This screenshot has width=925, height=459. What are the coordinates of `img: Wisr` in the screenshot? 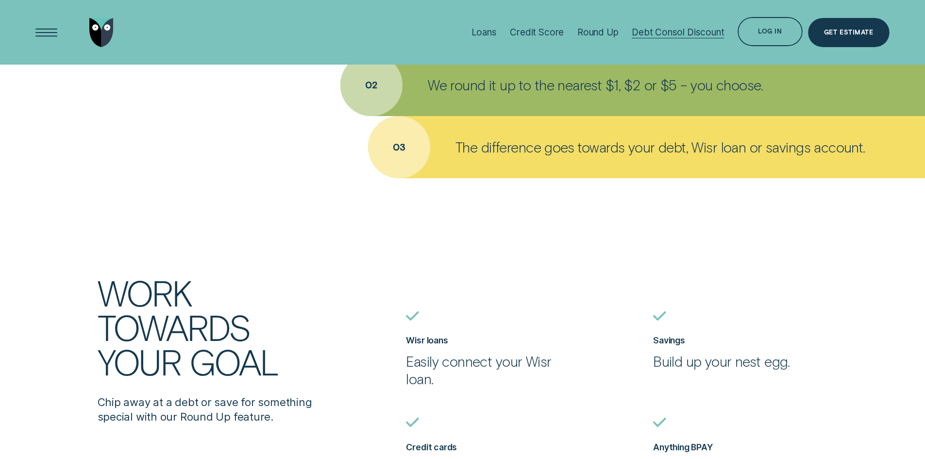 It's located at (102, 33).